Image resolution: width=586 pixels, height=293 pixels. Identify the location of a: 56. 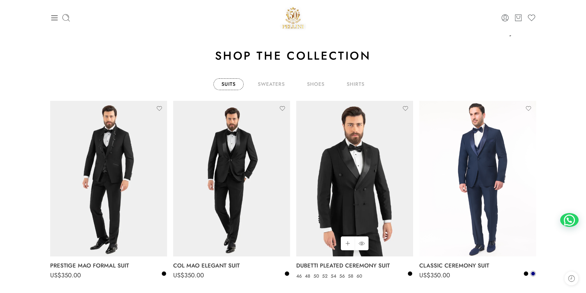
(342, 276).